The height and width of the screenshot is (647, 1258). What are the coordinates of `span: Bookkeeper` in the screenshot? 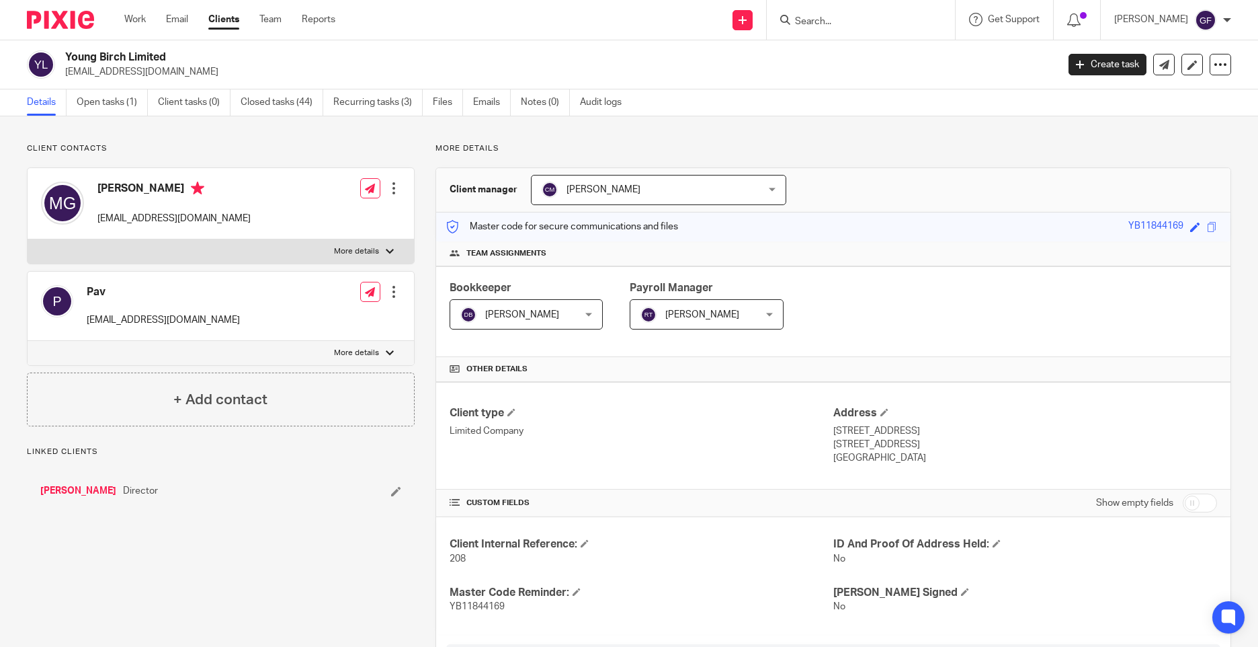 It's located at (481, 288).